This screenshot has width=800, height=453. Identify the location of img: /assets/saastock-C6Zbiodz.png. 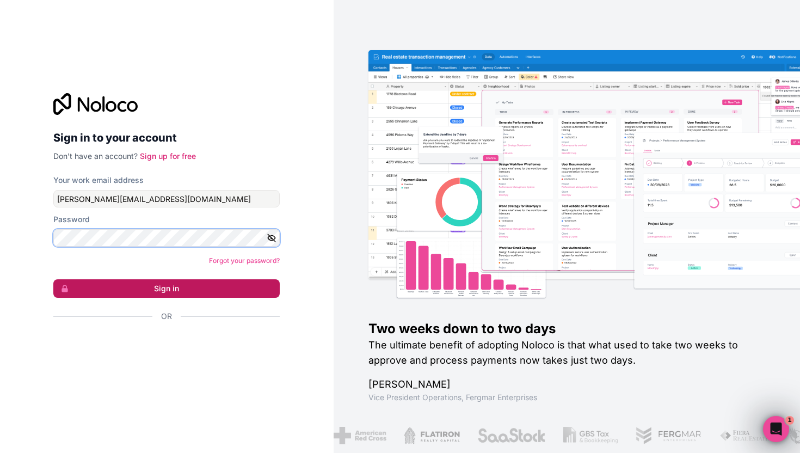
(512, 435).